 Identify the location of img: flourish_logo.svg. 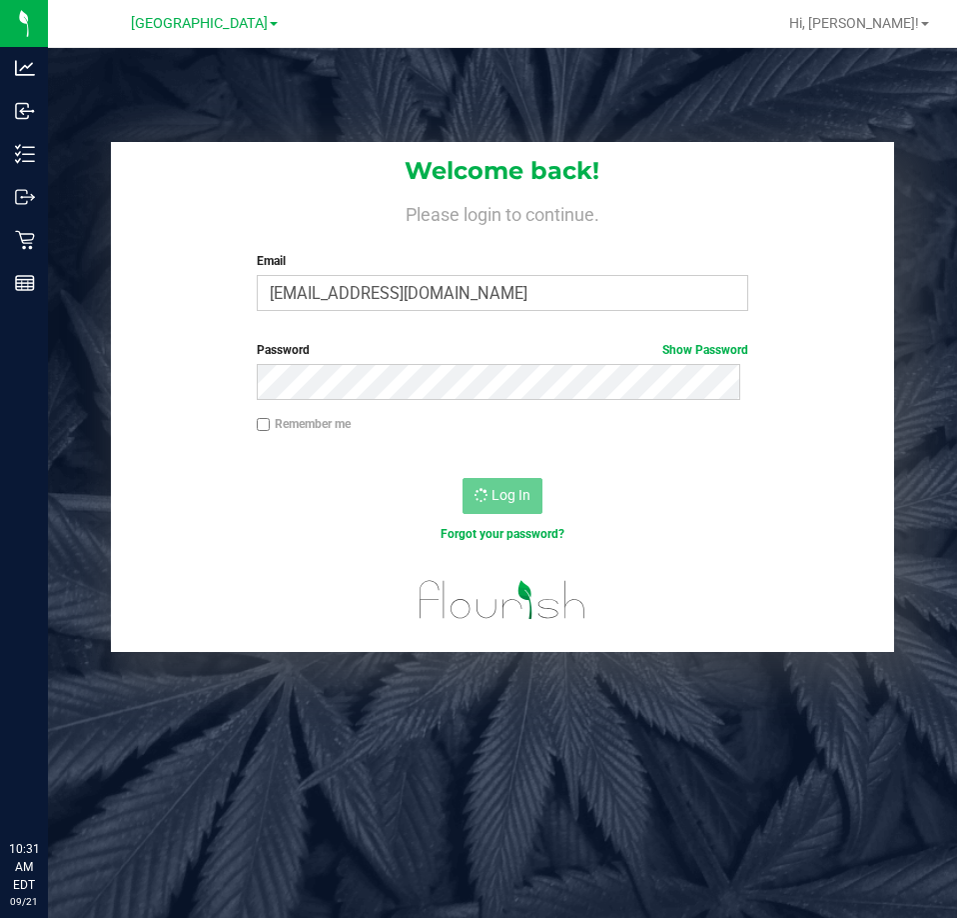
(503, 600).